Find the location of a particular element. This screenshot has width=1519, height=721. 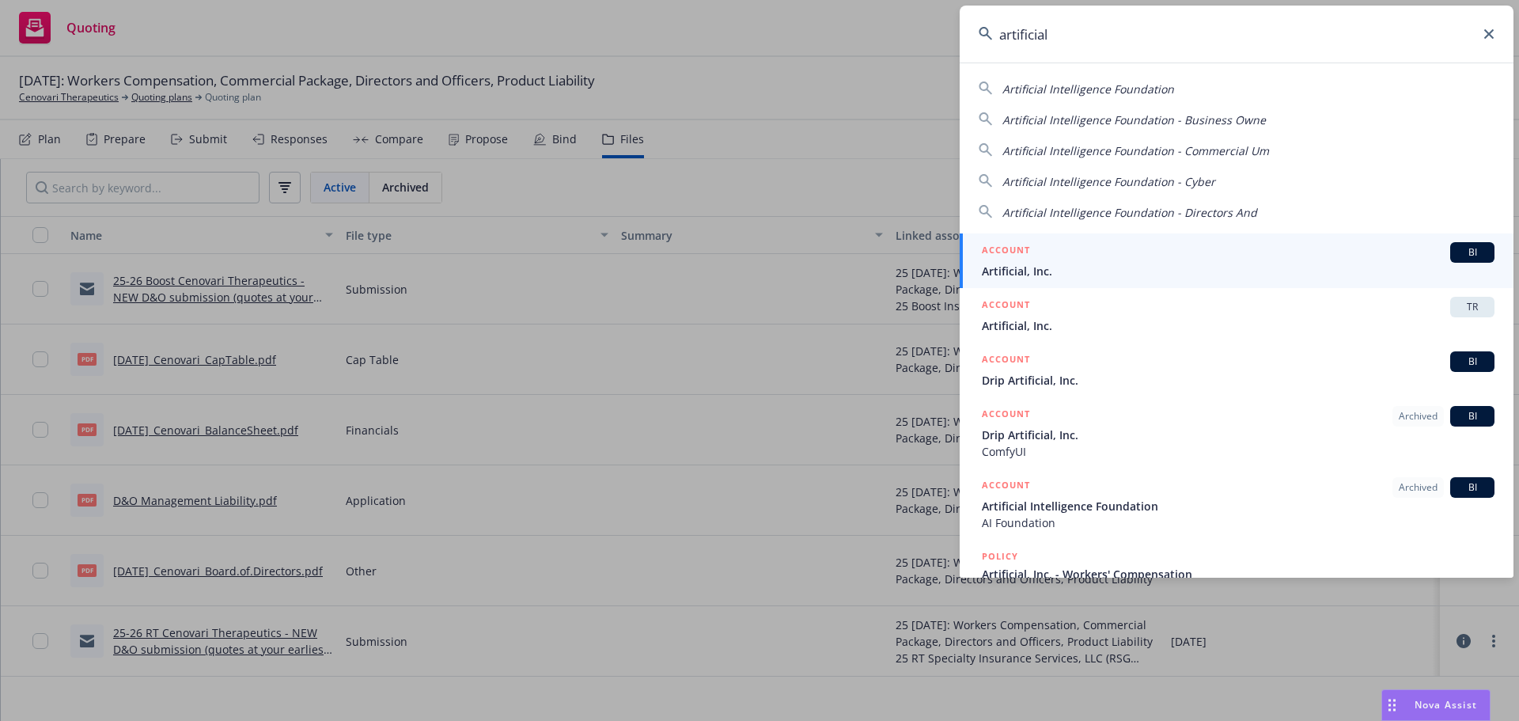

div: Drag to move is located at coordinates (1392, 705).